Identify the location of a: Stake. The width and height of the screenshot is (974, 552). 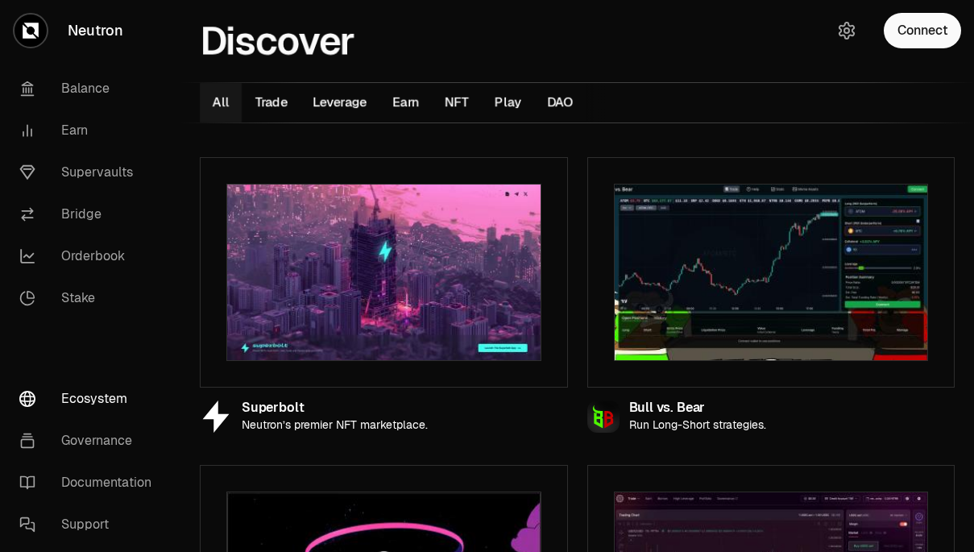
(90, 298).